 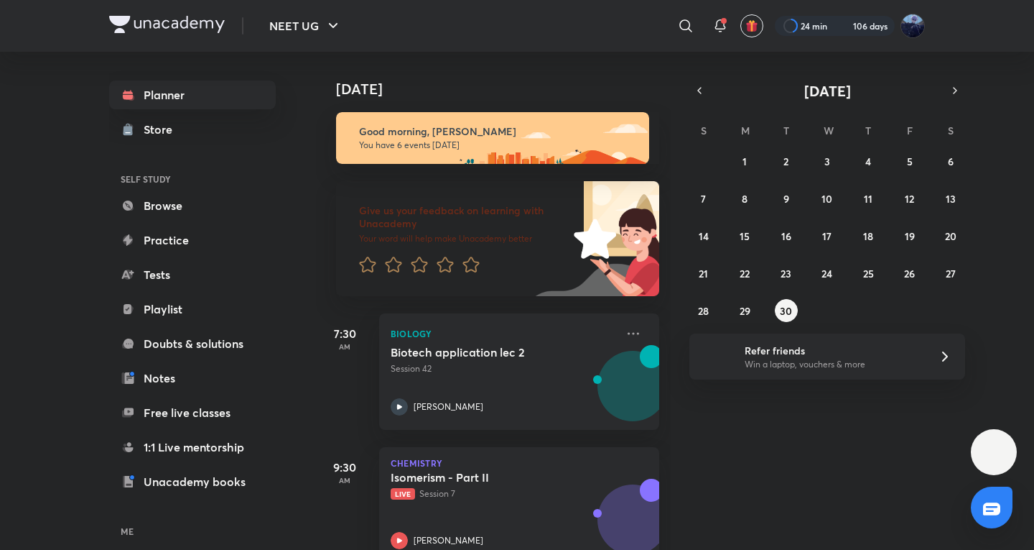 What do you see at coordinates (704, 273) in the screenshot?
I see `button: September 21, 2025` at bounding box center [704, 273].